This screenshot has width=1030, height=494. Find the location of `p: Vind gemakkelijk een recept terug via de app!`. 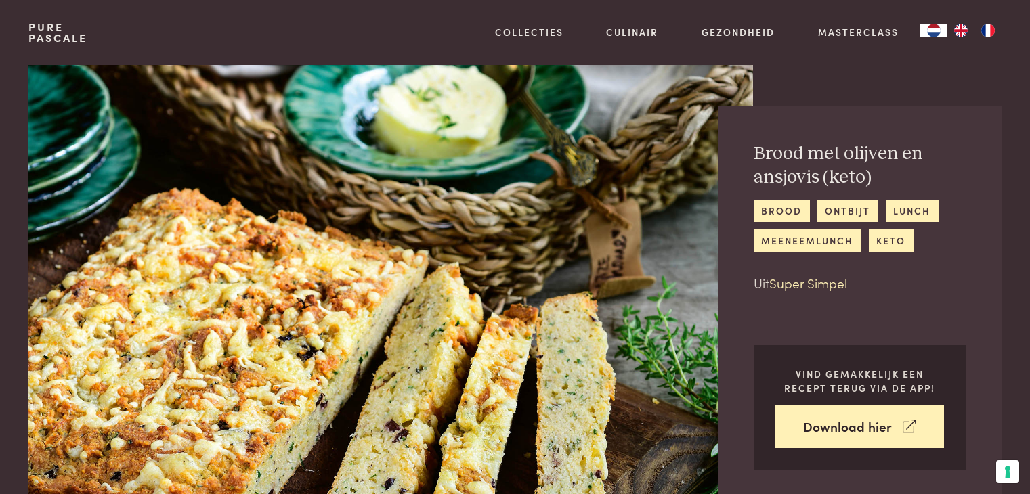

p: Vind gemakkelijk een recept terug via de app! is located at coordinates (859, 380).